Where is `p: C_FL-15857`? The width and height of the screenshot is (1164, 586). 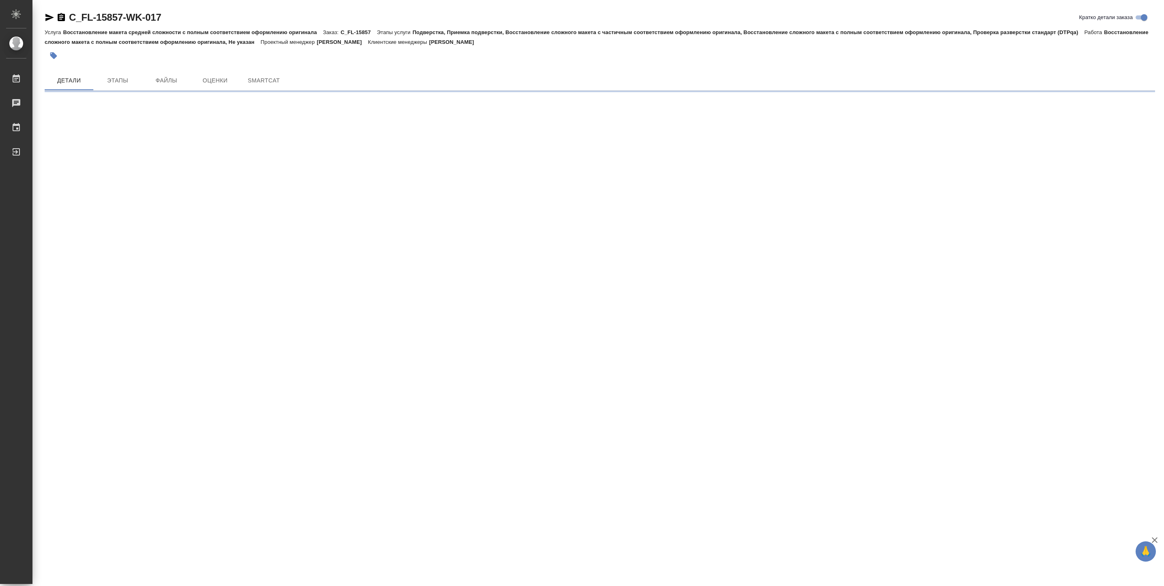
p: C_FL-15857 is located at coordinates (358, 32).